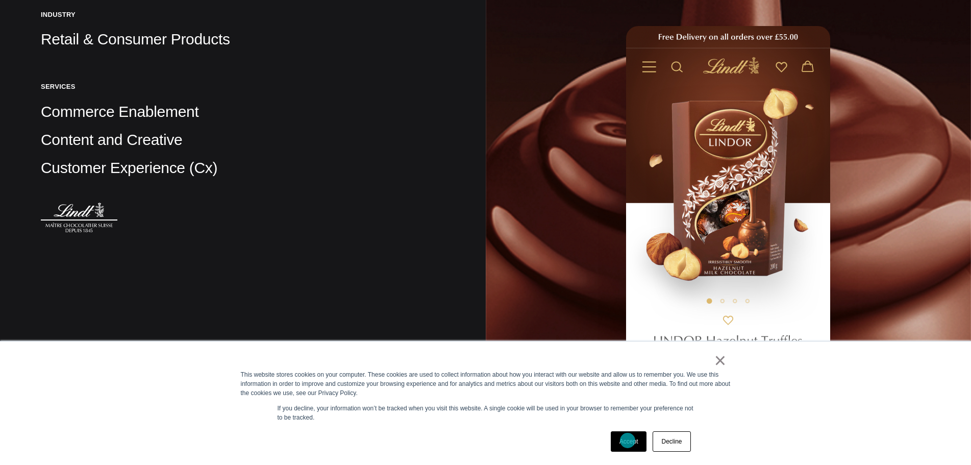 This screenshot has height=465, width=971. What do you see at coordinates (486, 384) in the screenshot?
I see `div: This website stores cookies on your computer. These cookies are used to collect information about...` at bounding box center [486, 384].